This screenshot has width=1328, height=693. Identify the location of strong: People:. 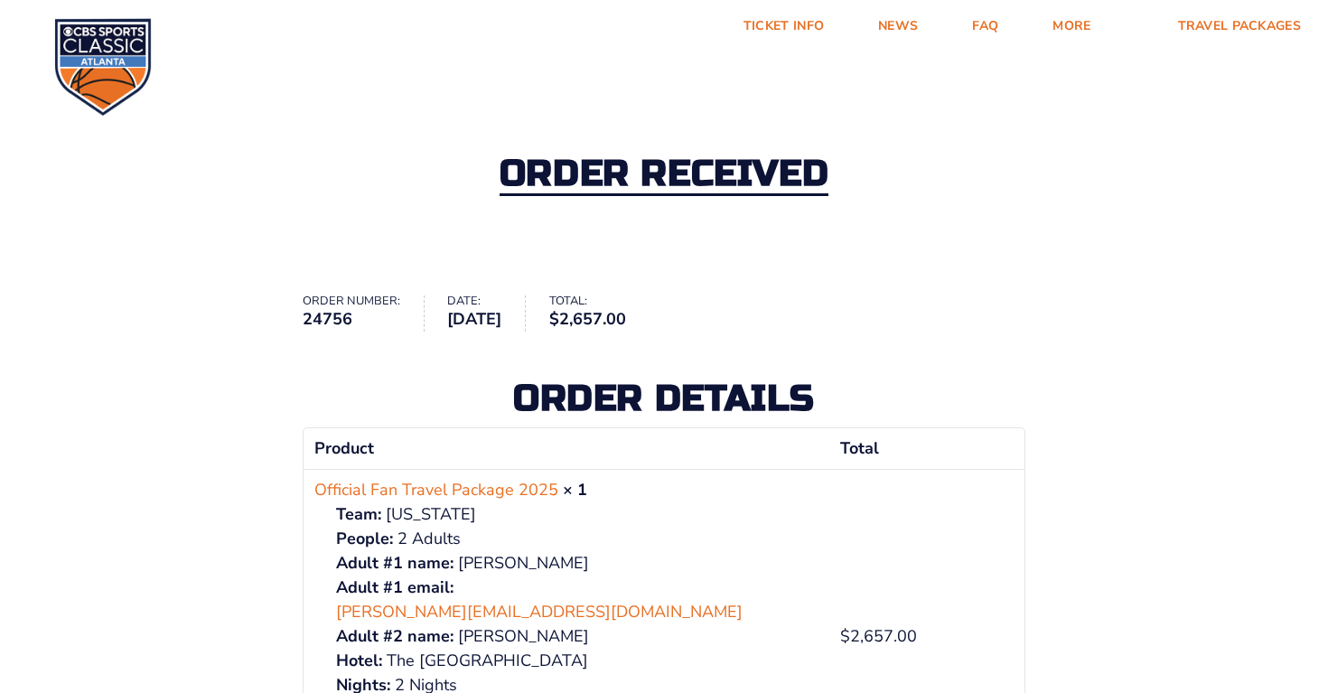
(364, 538).